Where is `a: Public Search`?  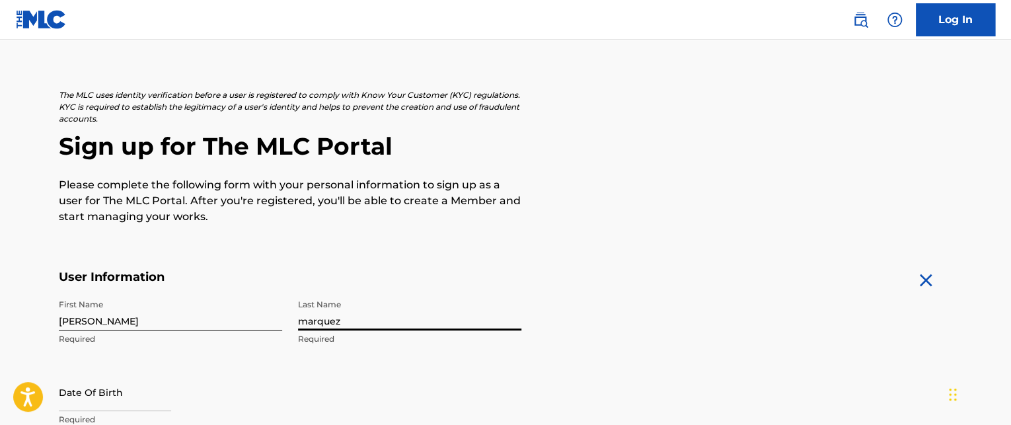
a: Public Search is located at coordinates (860, 20).